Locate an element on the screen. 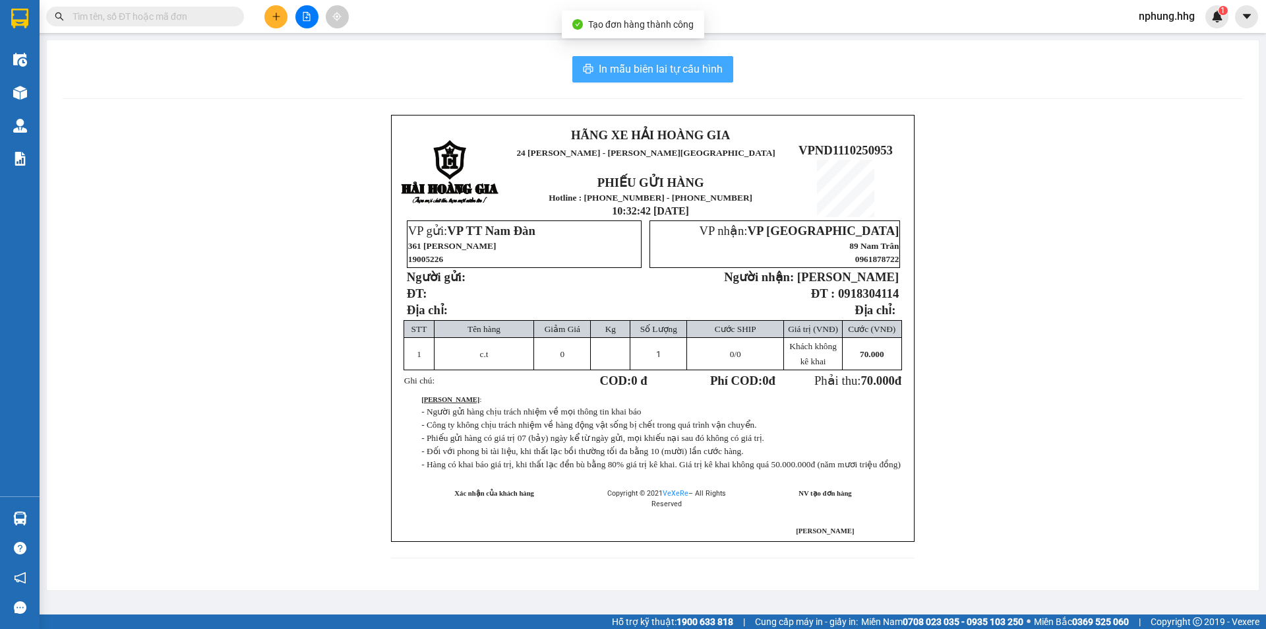 This screenshot has width=1266, height=629. span: Miền Nam is located at coordinates (942, 621).